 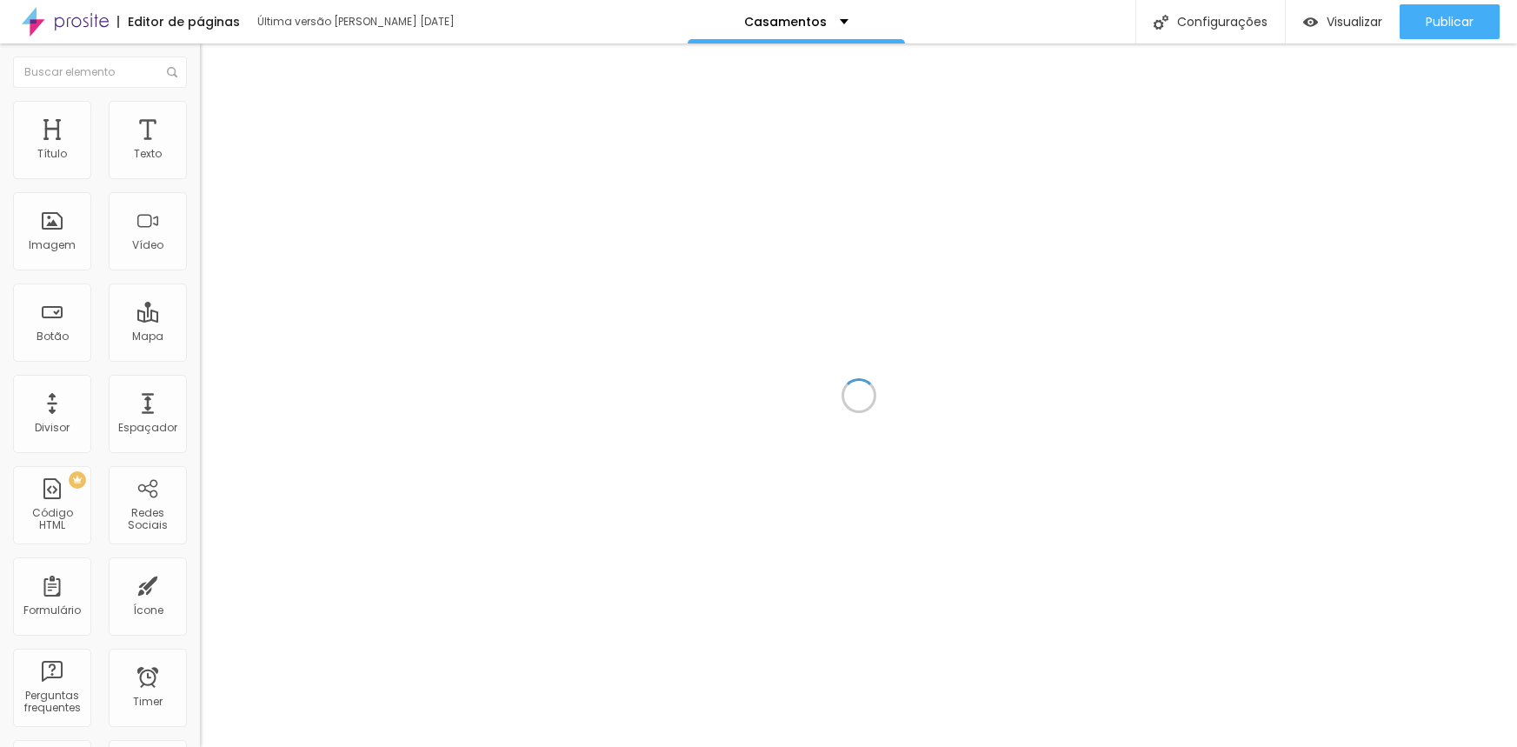 What do you see at coordinates (52, 336) in the screenshot?
I see `div: Botão` at bounding box center [52, 336].